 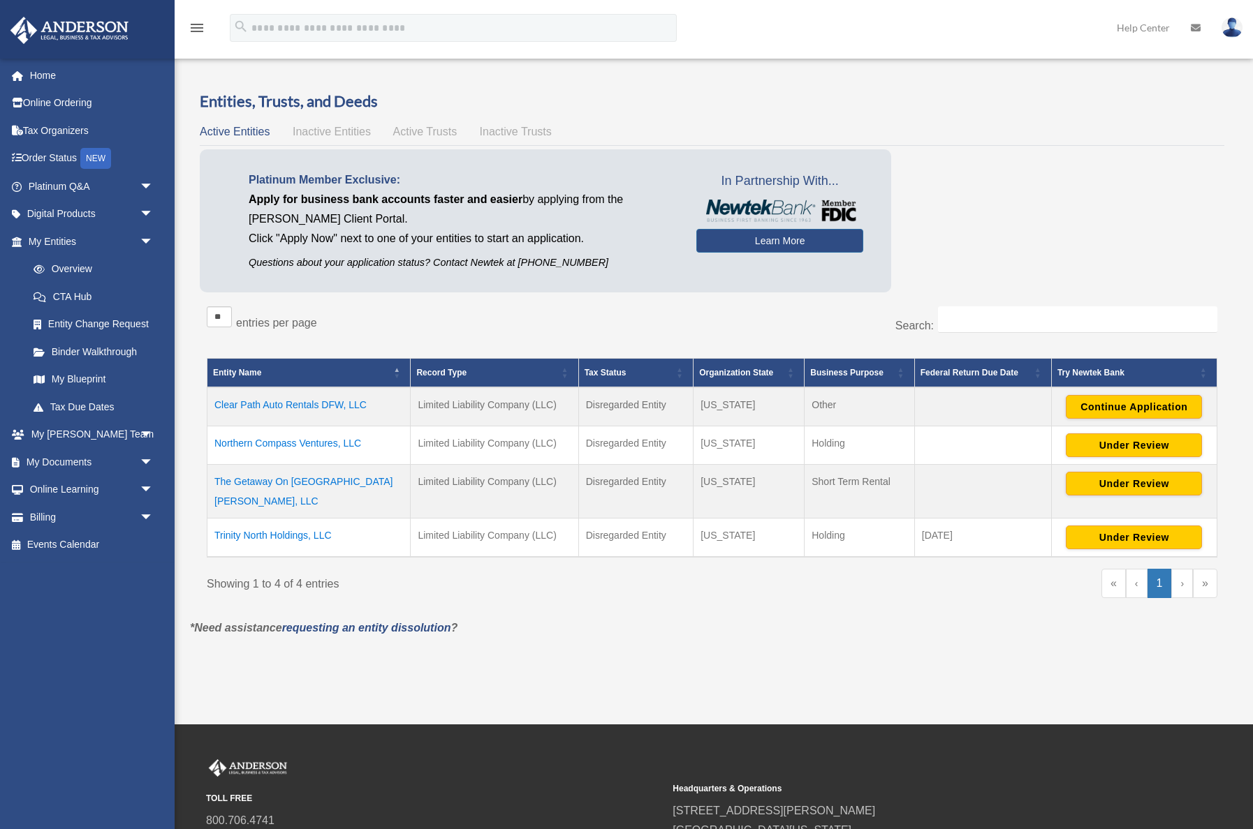 What do you see at coordinates (1133, 373) in the screenshot?
I see `th: Try Newtek Bank : Activate to sort` at bounding box center [1133, 373].